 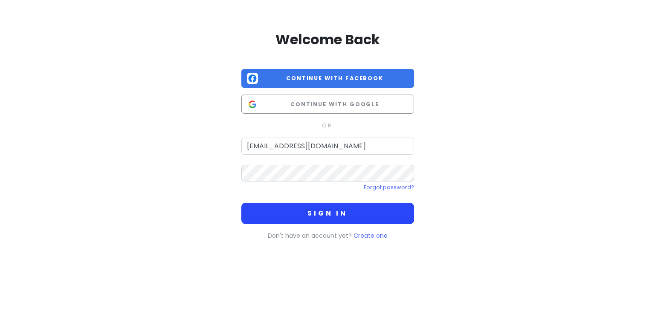 I want to click on img: Google logo, so click(x=252, y=104).